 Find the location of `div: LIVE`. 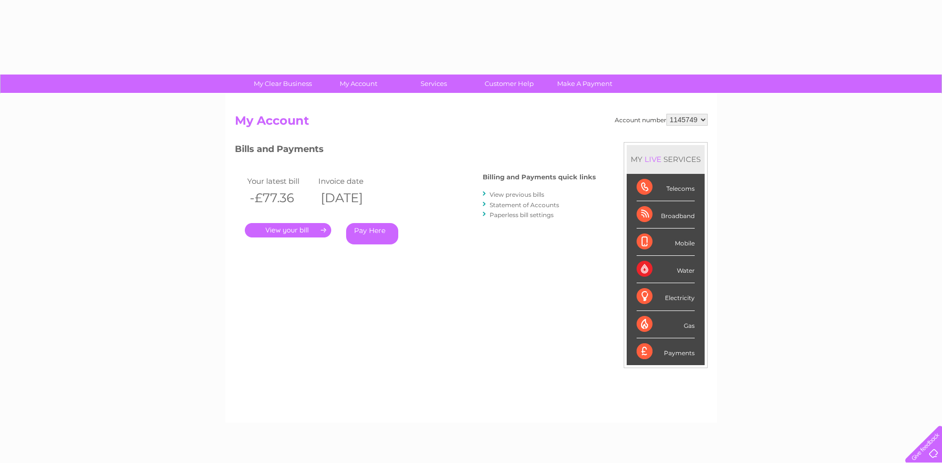

div: LIVE is located at coordinates (653, 159).